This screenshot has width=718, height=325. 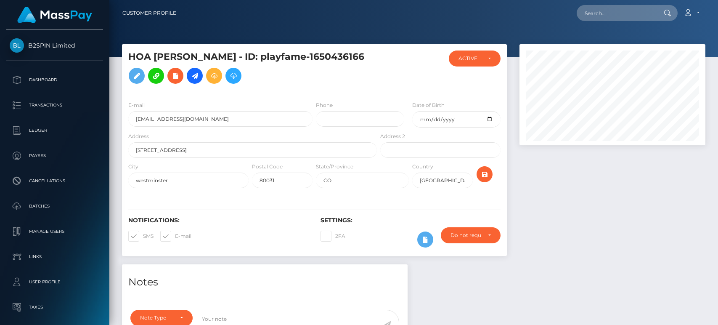 What do you see at coordinates (55, 80) in the screenshot?
I see `a: Dashboard` at bounding box center [55, 80].